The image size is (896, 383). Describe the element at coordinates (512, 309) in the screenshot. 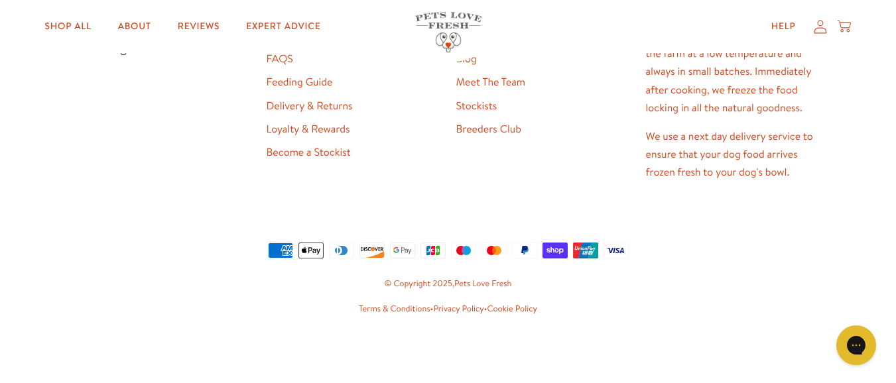

I see `a: Cookie Policy` at that location.